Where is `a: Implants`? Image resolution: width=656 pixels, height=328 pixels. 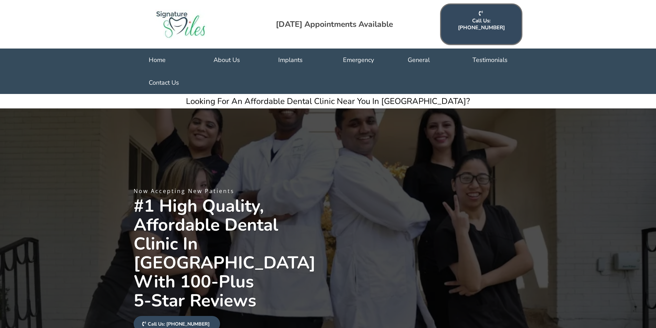
a: Implants is located at coordinates (290, 60).